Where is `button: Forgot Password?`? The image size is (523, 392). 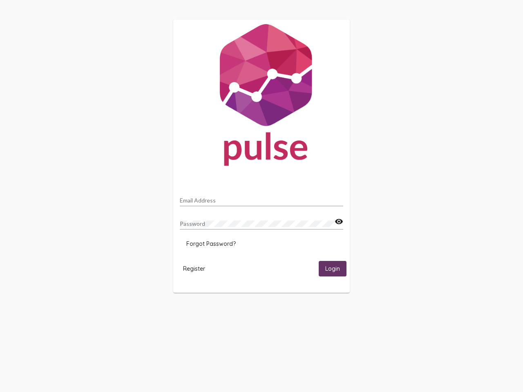 button: Forgot Password? is located at coordinates (211, 244).